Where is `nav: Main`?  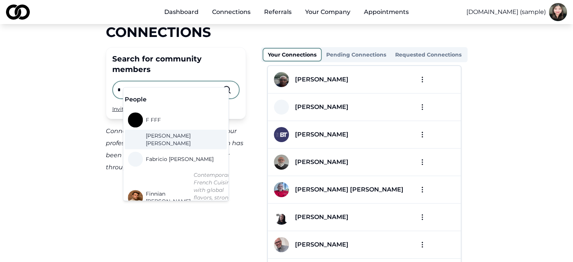 nav: Main is located at coordinates (286, 12).